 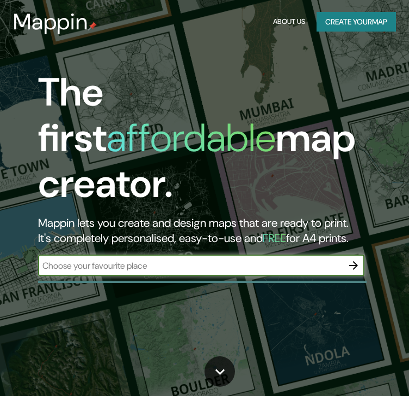 I want to click on input: Choose your favourite place, so click(x=190, y=266).